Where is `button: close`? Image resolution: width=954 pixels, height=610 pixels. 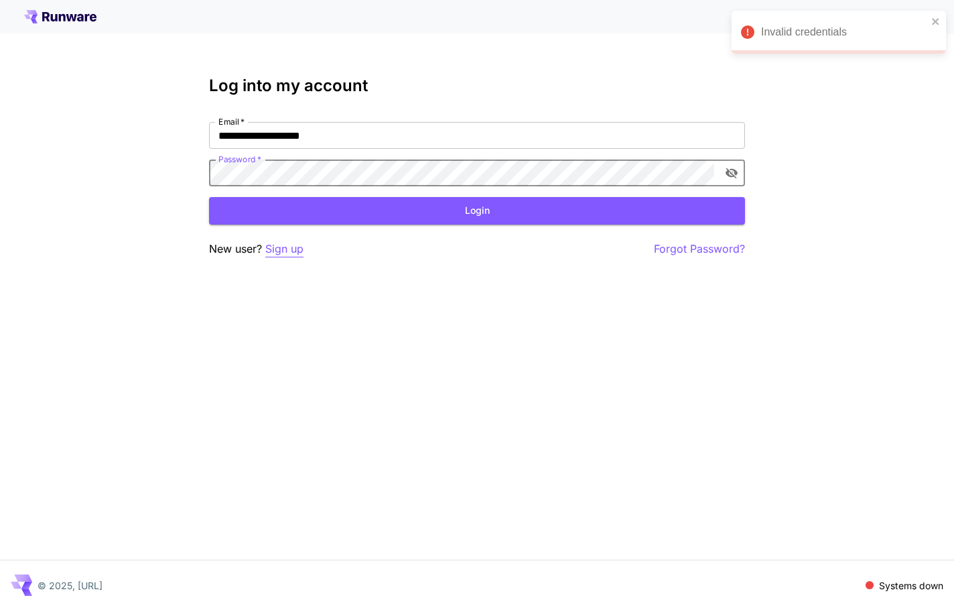
button: close is located at coordinates (936, 21).